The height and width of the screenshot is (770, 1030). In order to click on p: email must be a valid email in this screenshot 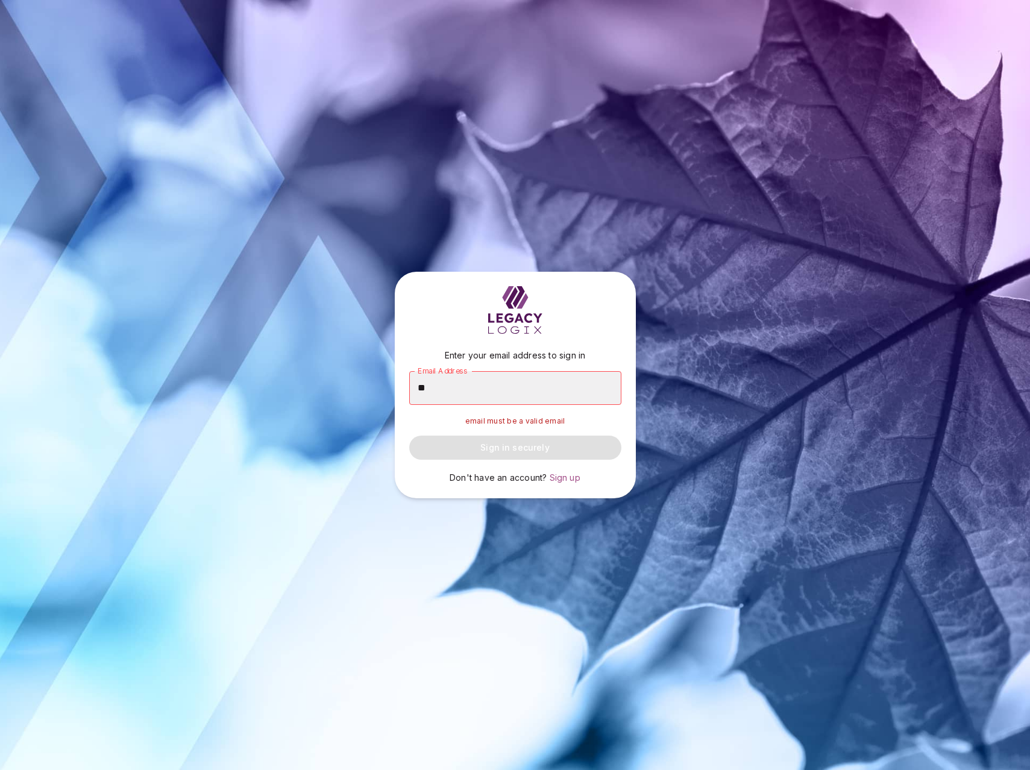, I will do `click(515, 421)`.